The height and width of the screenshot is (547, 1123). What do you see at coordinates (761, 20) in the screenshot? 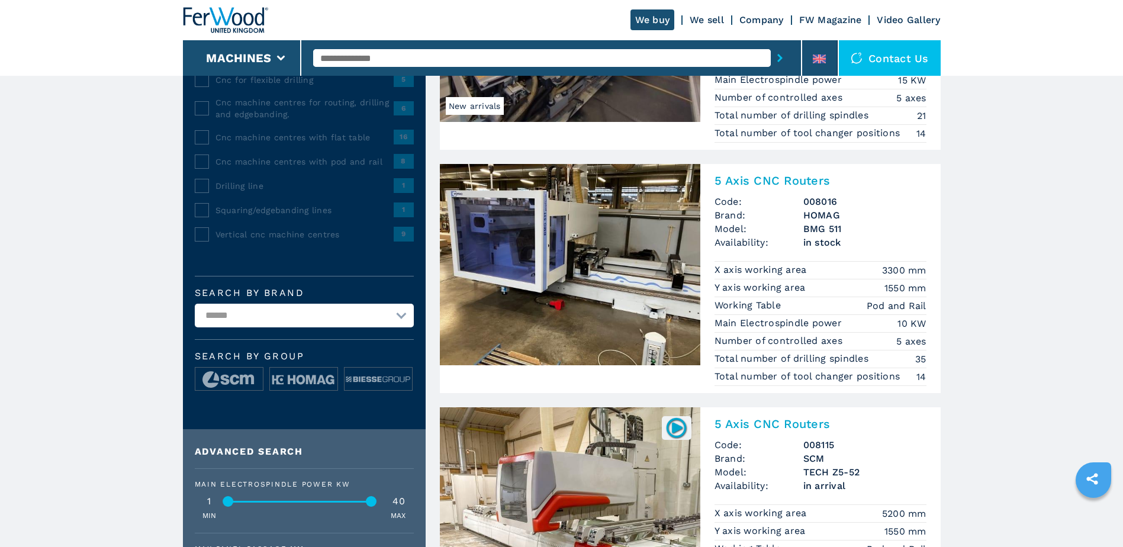
I see `a: Company` at bounding box center [761, 20].